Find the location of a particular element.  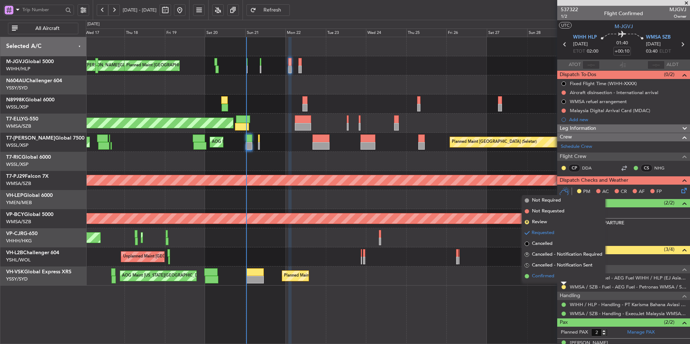

span: Owner is located at coordinates (678, 16).